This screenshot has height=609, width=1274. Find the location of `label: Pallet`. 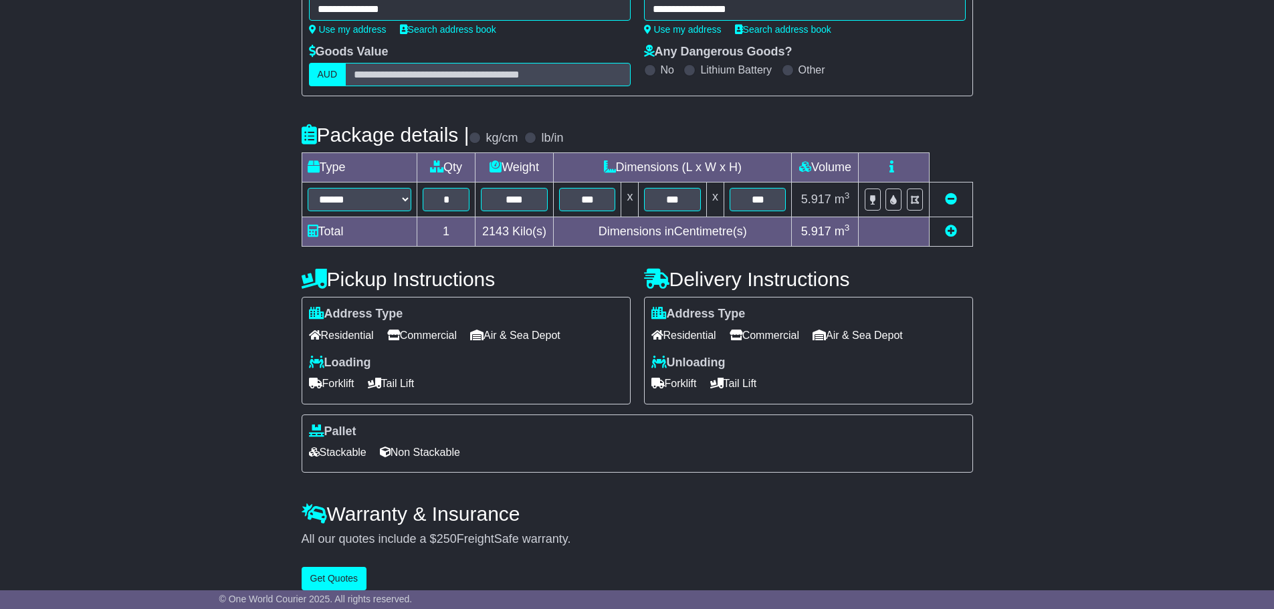

label: Pallet is located at coordinates (332, 432).